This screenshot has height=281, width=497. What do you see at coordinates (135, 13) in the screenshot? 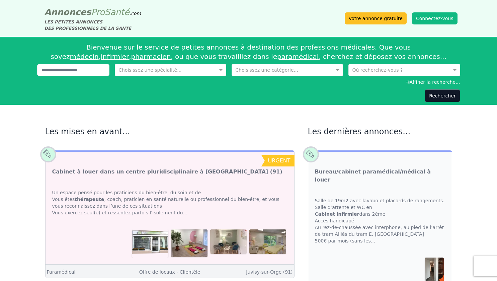
I see `span: .com` at bounding box center [135, 13].